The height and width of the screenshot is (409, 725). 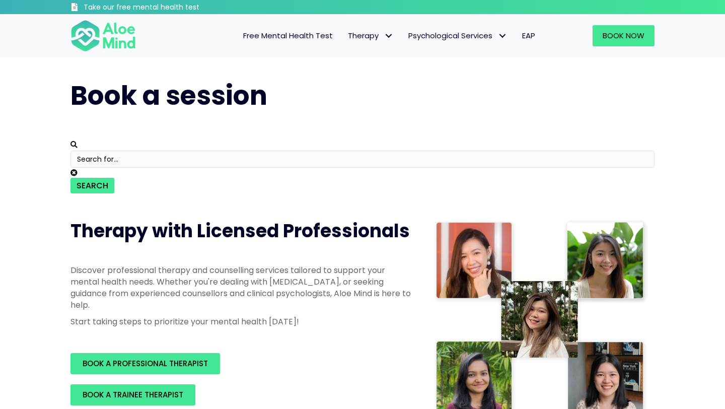 What do you see at coordinates (288, 35) in the screenshot?
I see `span: Free Mental Health Test` at bounding box center [288, 35].